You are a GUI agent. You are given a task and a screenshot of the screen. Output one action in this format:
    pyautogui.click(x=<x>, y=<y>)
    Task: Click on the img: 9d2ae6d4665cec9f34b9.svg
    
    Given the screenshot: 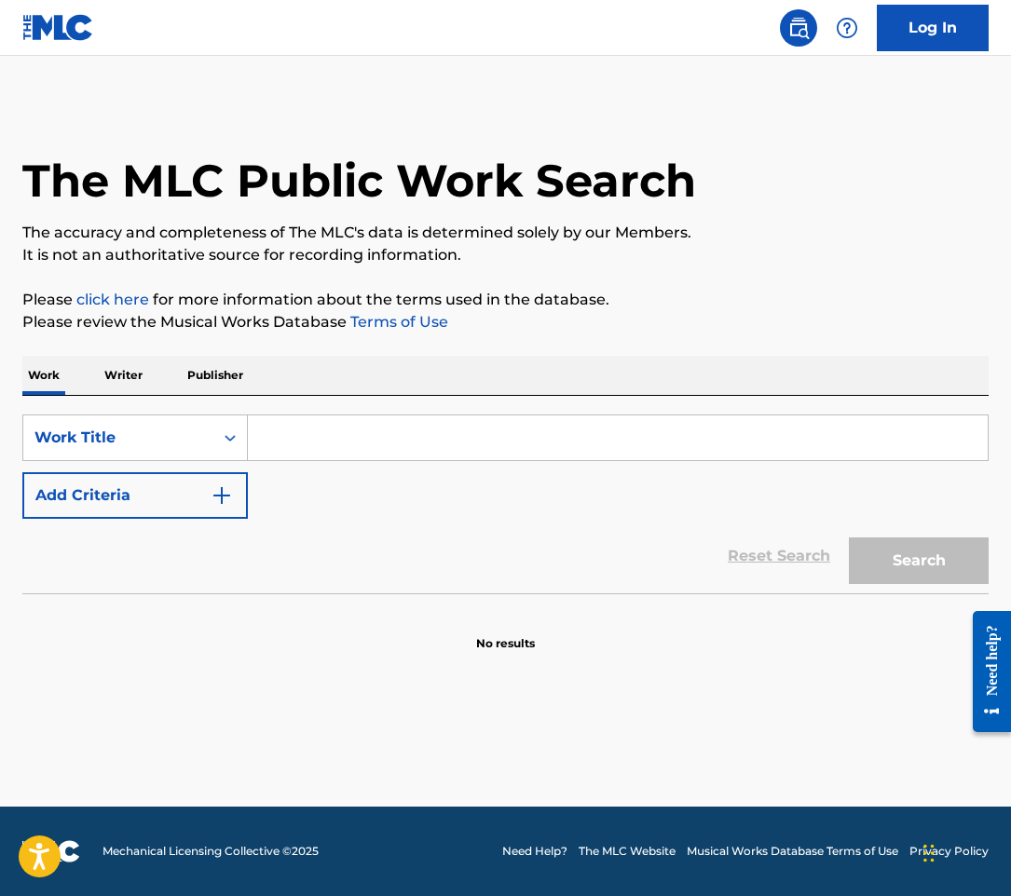 What is the action you would take?
    pyautogui.click(x=222, y=496)
    